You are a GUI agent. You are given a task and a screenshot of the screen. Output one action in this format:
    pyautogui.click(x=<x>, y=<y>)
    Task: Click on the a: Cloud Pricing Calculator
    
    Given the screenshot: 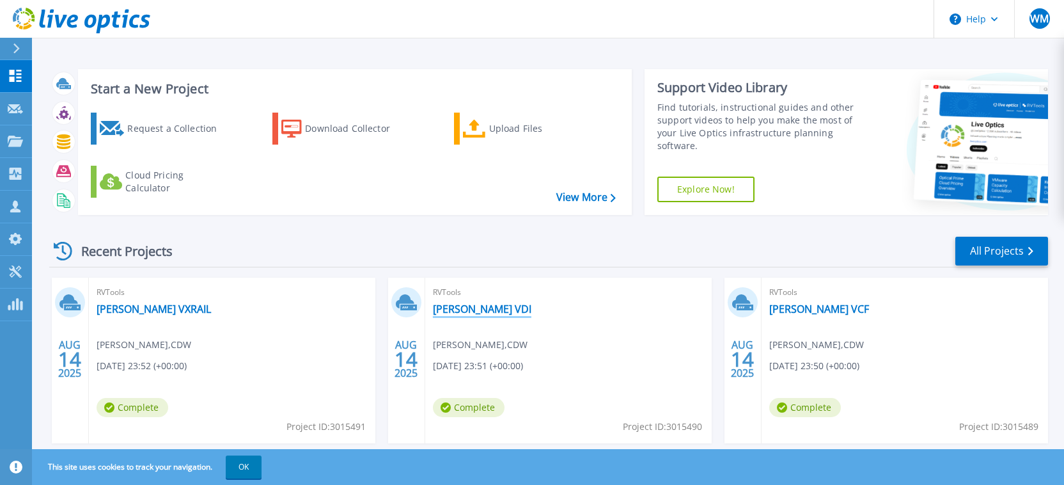 What is the action you would take?
    pyautogui.click(x=162, y=182)
    